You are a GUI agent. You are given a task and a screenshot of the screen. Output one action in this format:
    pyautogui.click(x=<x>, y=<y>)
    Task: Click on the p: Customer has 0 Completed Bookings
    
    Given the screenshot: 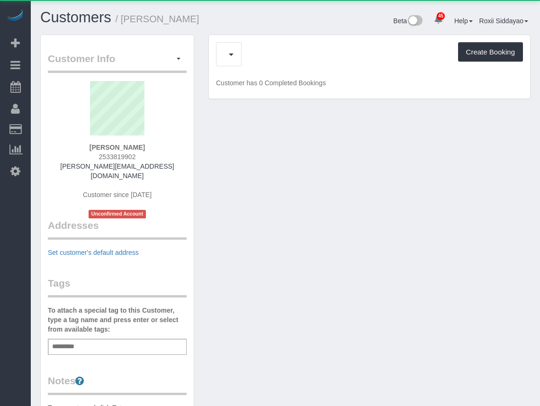 What is the action you would take?
    pyautogui.click(x=369, y=83)
    